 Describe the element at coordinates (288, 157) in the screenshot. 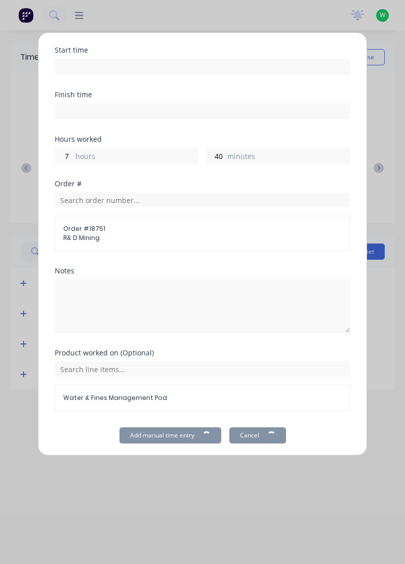

I see `label: minutes` at that location.